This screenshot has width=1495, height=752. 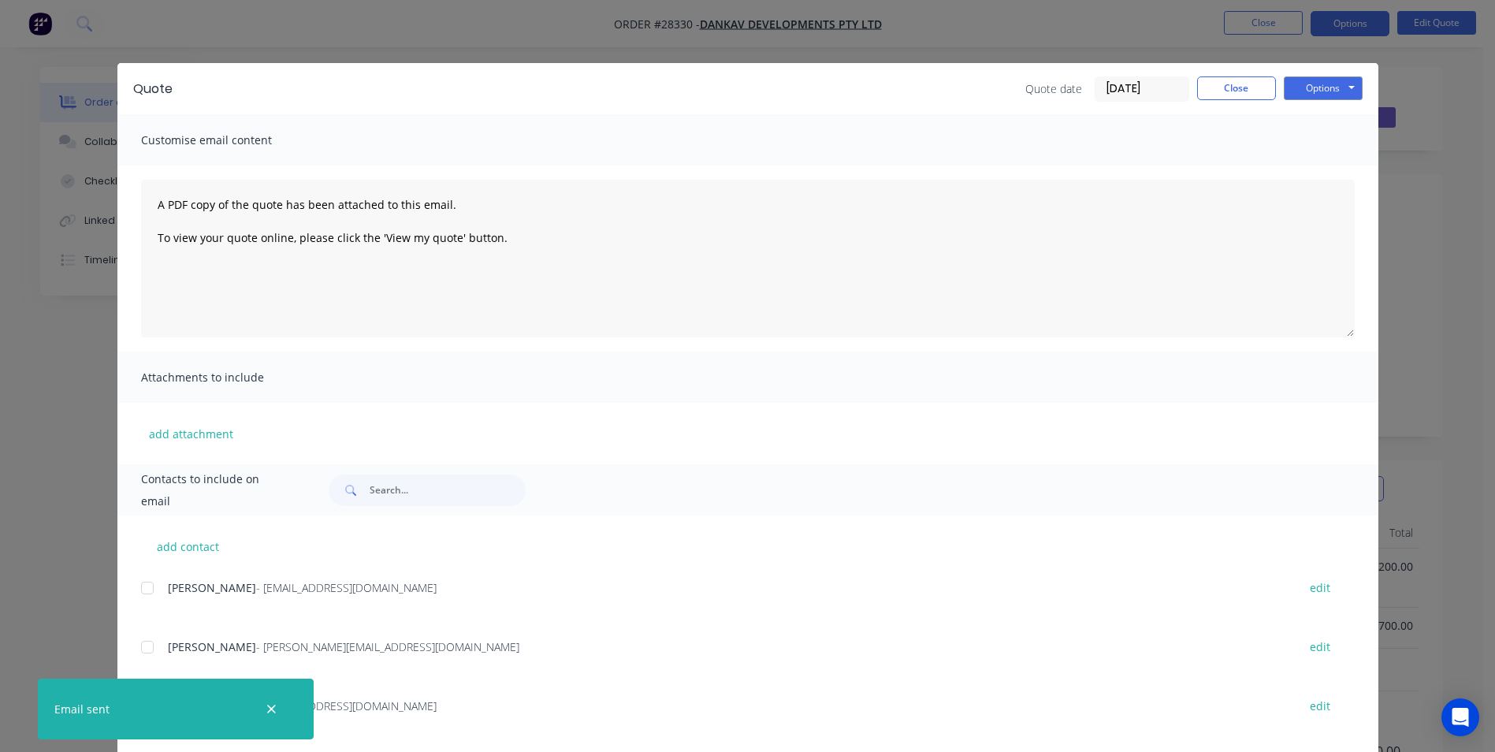 What do you see at coordinates (1460, 717) in the screenshot?
I see `div: Open Intercom Messenger` at bounding box center [1460, 717].